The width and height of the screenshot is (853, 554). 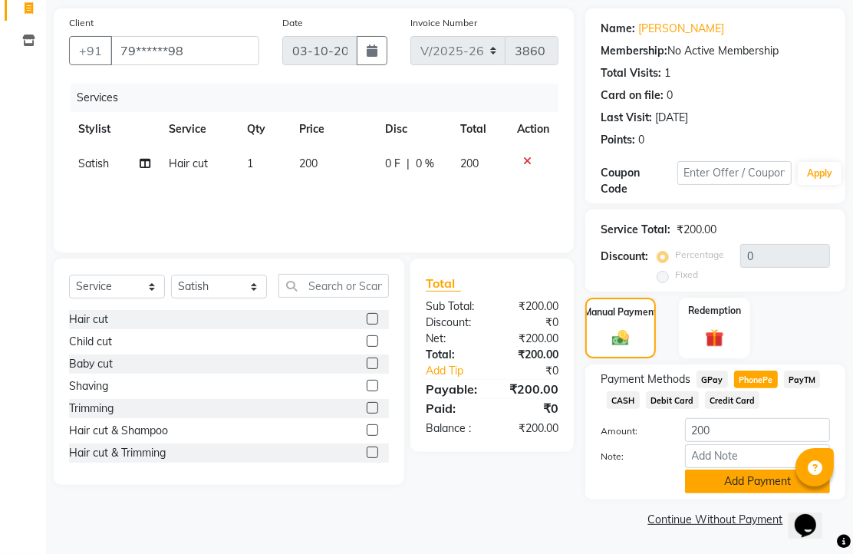 What do you see at coordinates (819, 173) in the screenshot?
I see `button: Apply` at bounding box center [819, 173].